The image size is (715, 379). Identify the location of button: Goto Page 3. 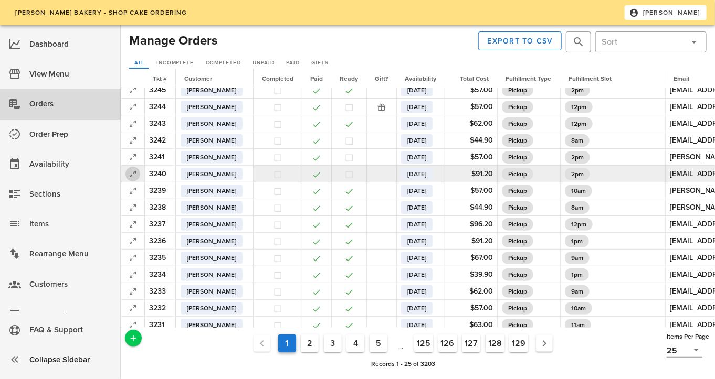
(333, 344).